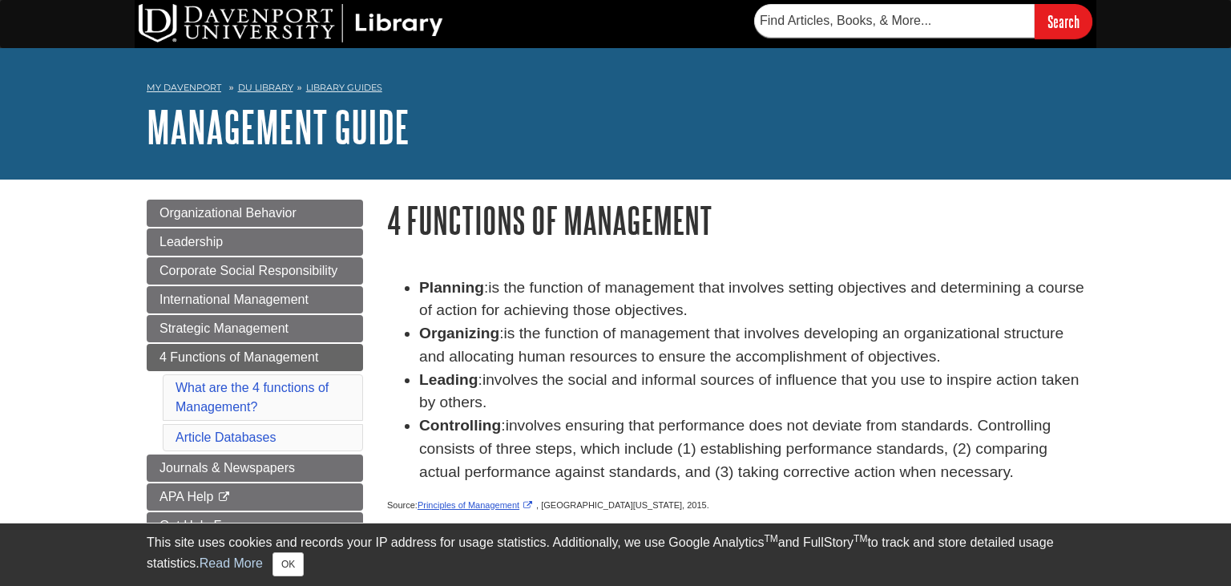 Image resolution: width=1231 pixels, height=586 pixels. I want to click on span: APA Help, so click(186, 496).